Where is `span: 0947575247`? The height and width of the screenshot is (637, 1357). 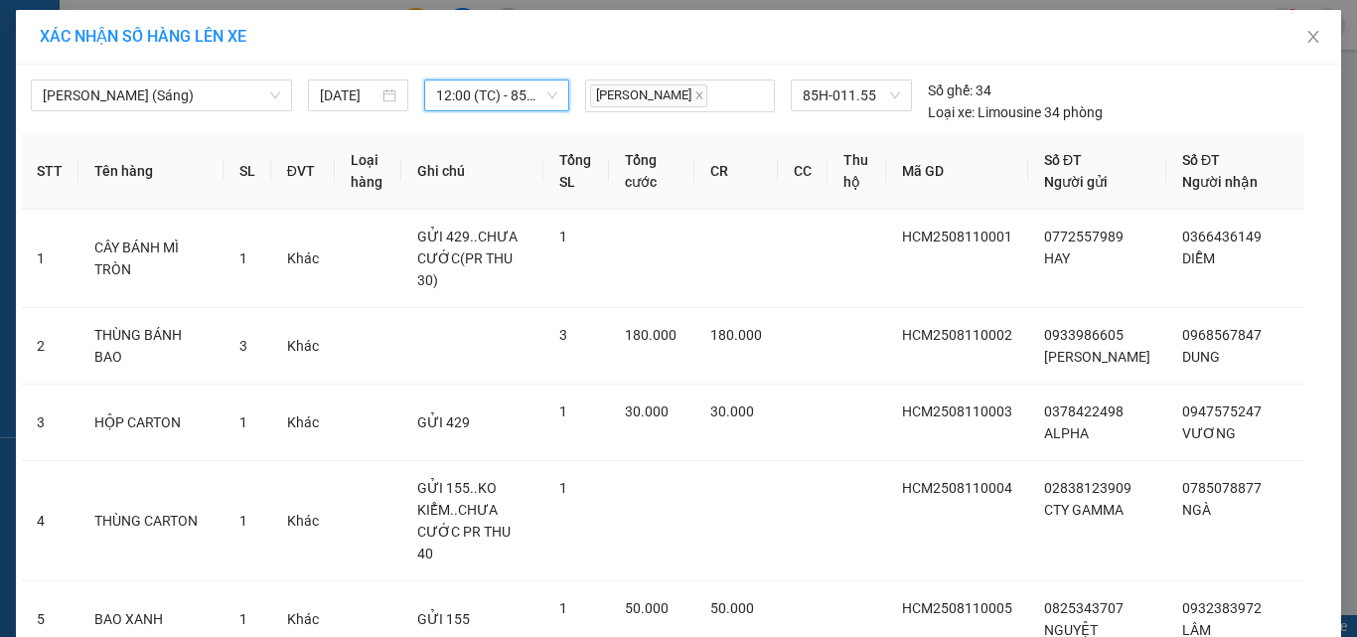
span: 0947575247 is located at coordinates (1222, 411).